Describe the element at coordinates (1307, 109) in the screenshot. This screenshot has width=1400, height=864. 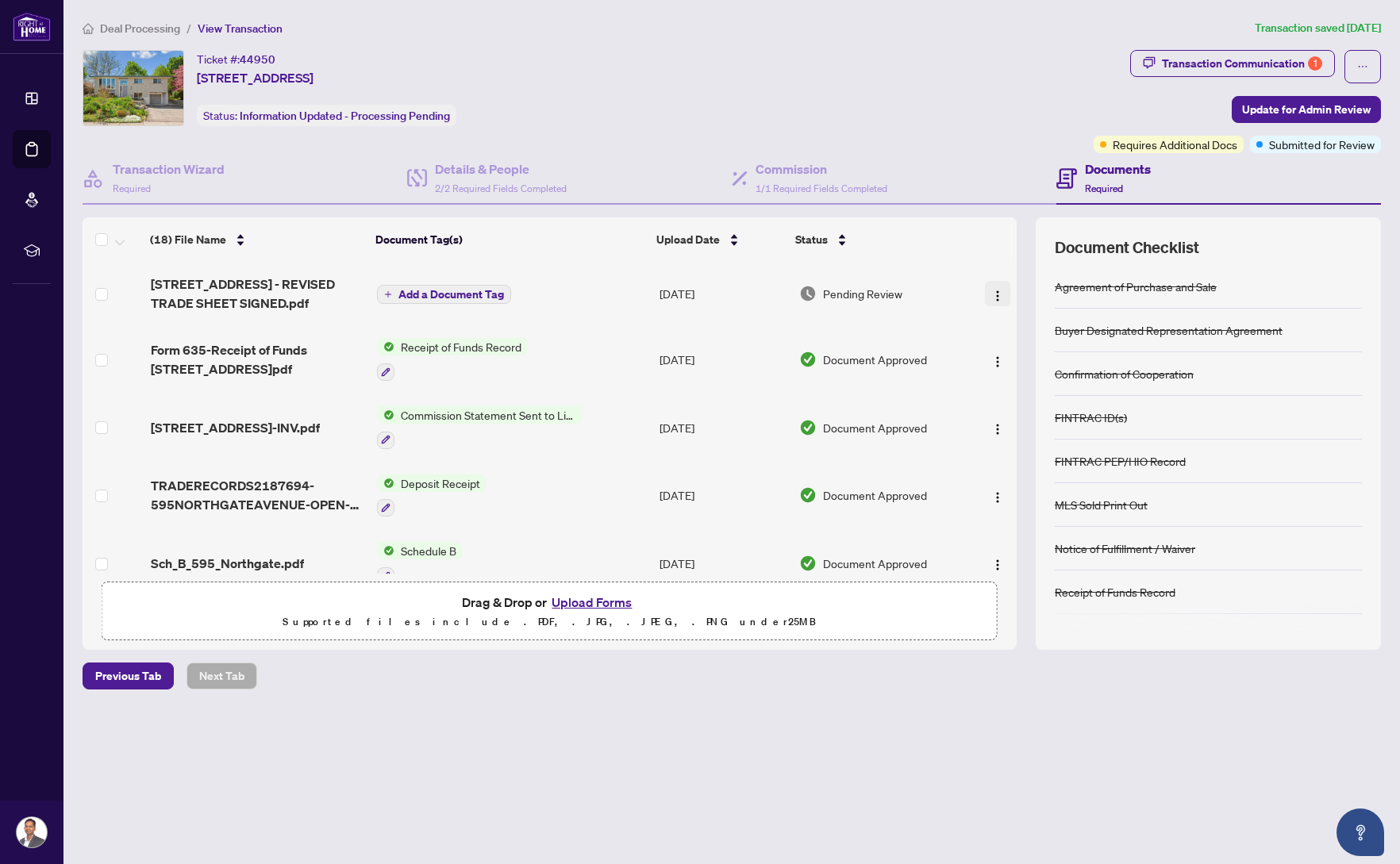
I see `button: Update for Admin Review` at that location.